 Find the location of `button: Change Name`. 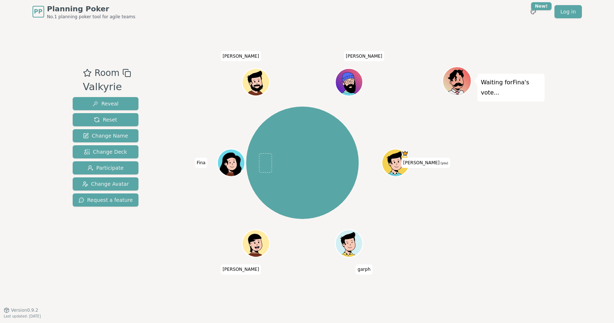

button: Change Name is located at coordinates (106, 136).